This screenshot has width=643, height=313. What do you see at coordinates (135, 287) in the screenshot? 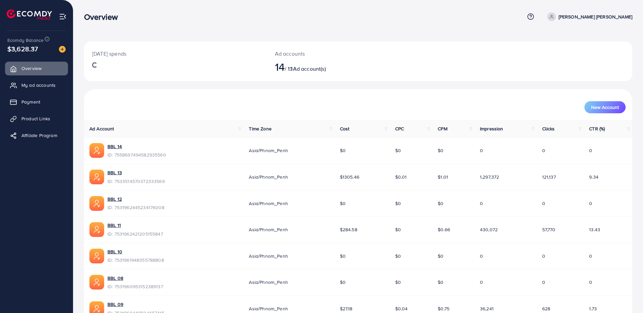
I see `span: ID: 7531960953152389137` at bounding box center [135, 287].